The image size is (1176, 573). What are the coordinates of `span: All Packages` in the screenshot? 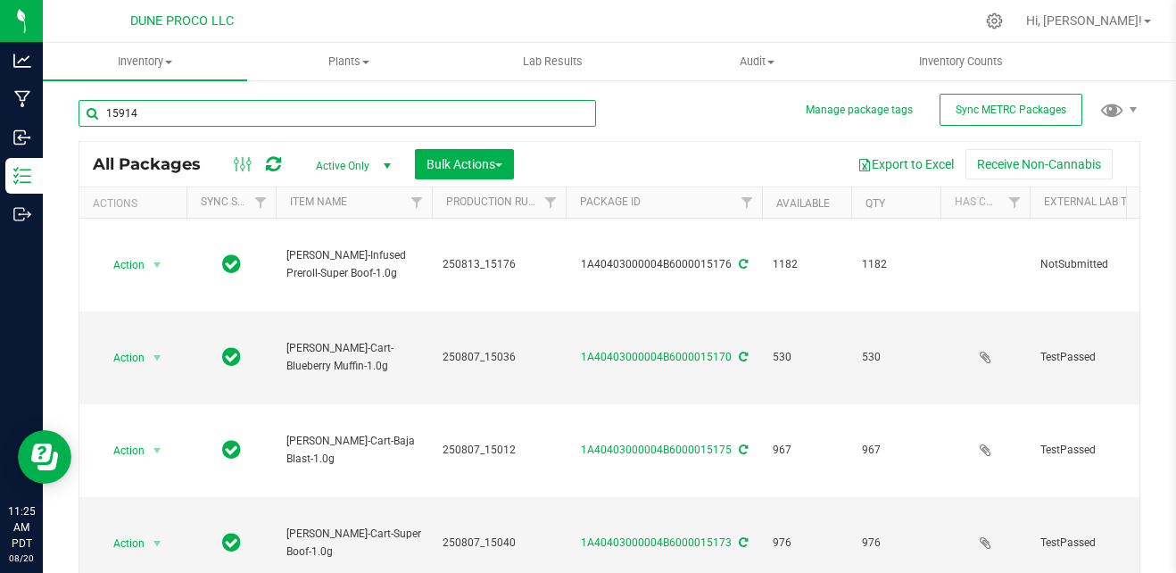 It's located at (155, 164).